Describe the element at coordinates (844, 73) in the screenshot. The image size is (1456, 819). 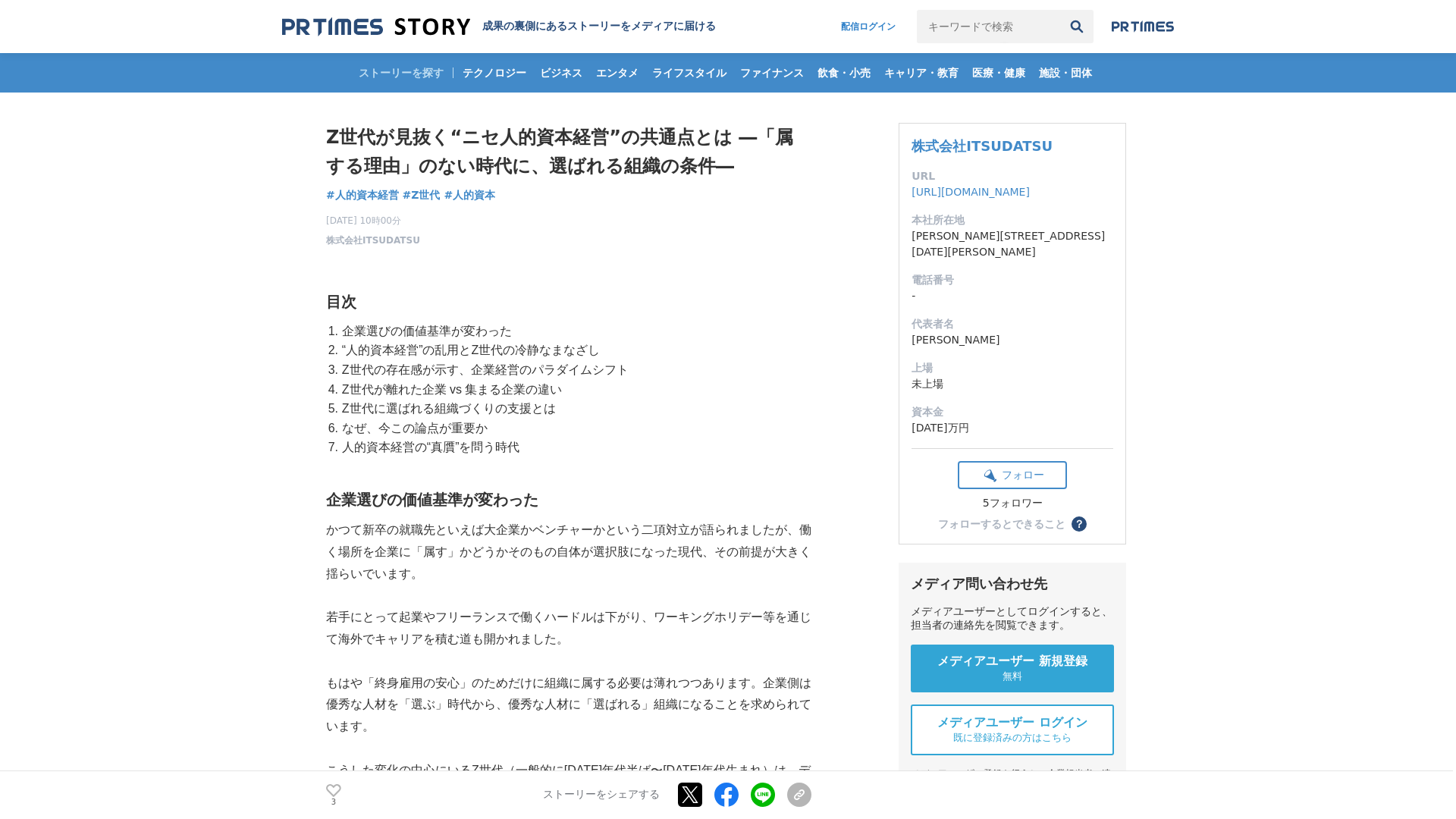
I see `span: 飲食・小売` at that location.